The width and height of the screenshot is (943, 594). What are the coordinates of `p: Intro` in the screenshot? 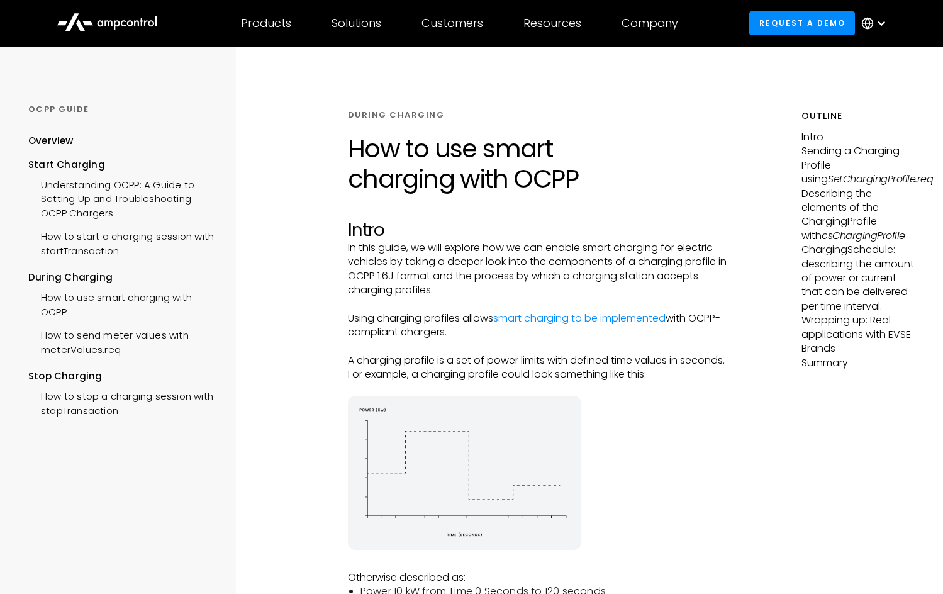 It's located at (858, 137).